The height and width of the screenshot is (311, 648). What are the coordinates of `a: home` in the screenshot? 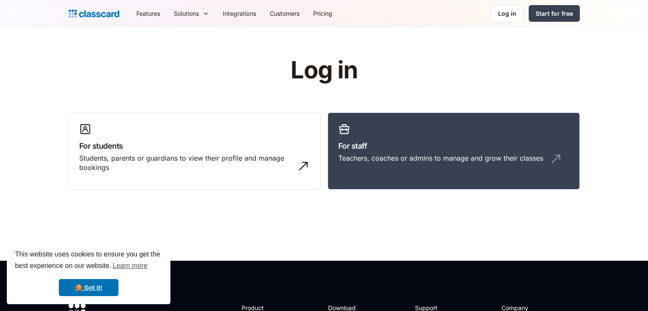 It's located at (94, 14).